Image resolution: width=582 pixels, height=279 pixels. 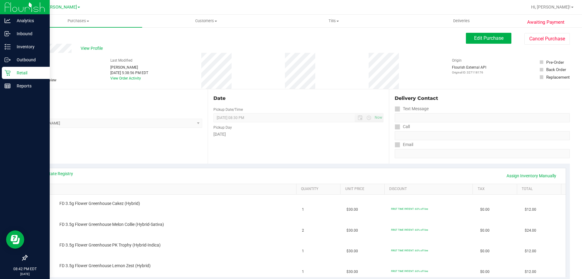 What do you see at coordinates (8, 60) in the screenshot?
I see `inline-svg: Outbound` at bounding box center [8, 60].